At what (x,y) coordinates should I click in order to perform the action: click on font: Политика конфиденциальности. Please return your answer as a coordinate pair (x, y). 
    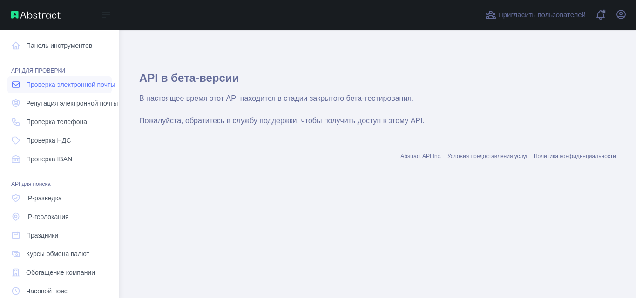
    Looking at the image, I should click on (575, 156).